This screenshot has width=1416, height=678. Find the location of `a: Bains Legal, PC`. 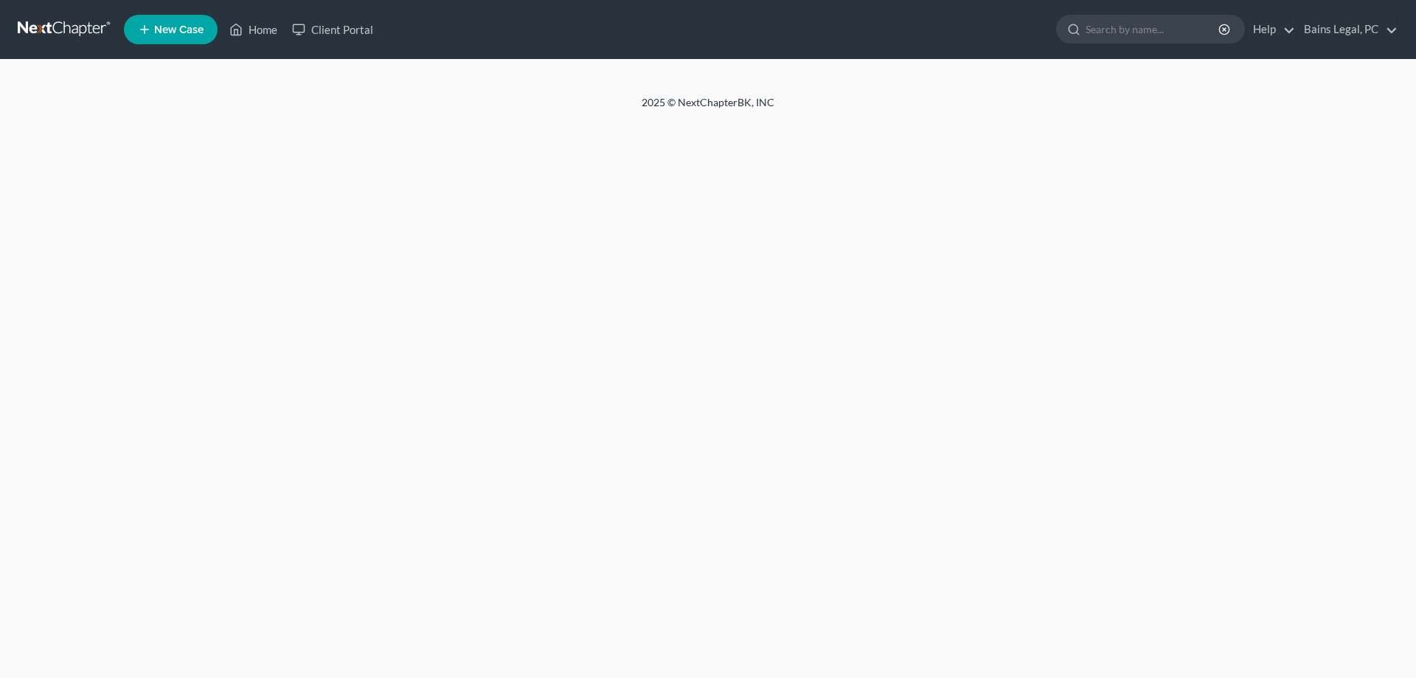

a: Bains Legal, PC is located at coordinates (1347, 30).